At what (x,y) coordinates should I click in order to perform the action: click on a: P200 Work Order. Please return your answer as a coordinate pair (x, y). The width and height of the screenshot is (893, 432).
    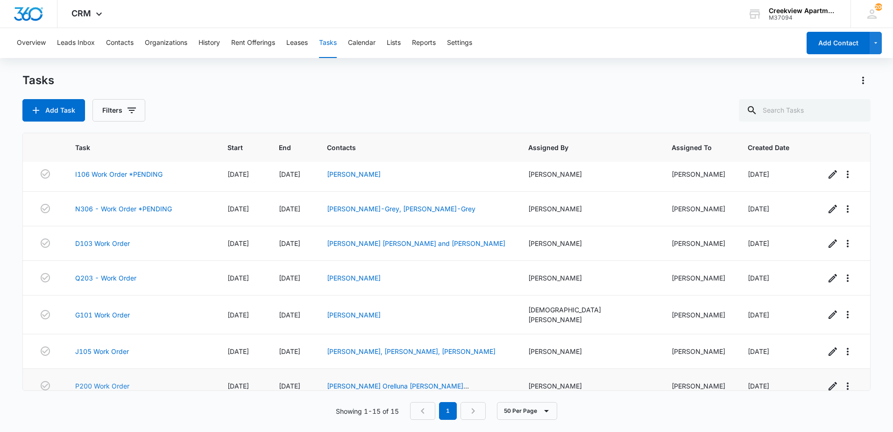
    Looking at the image, I should click on (102, 385).